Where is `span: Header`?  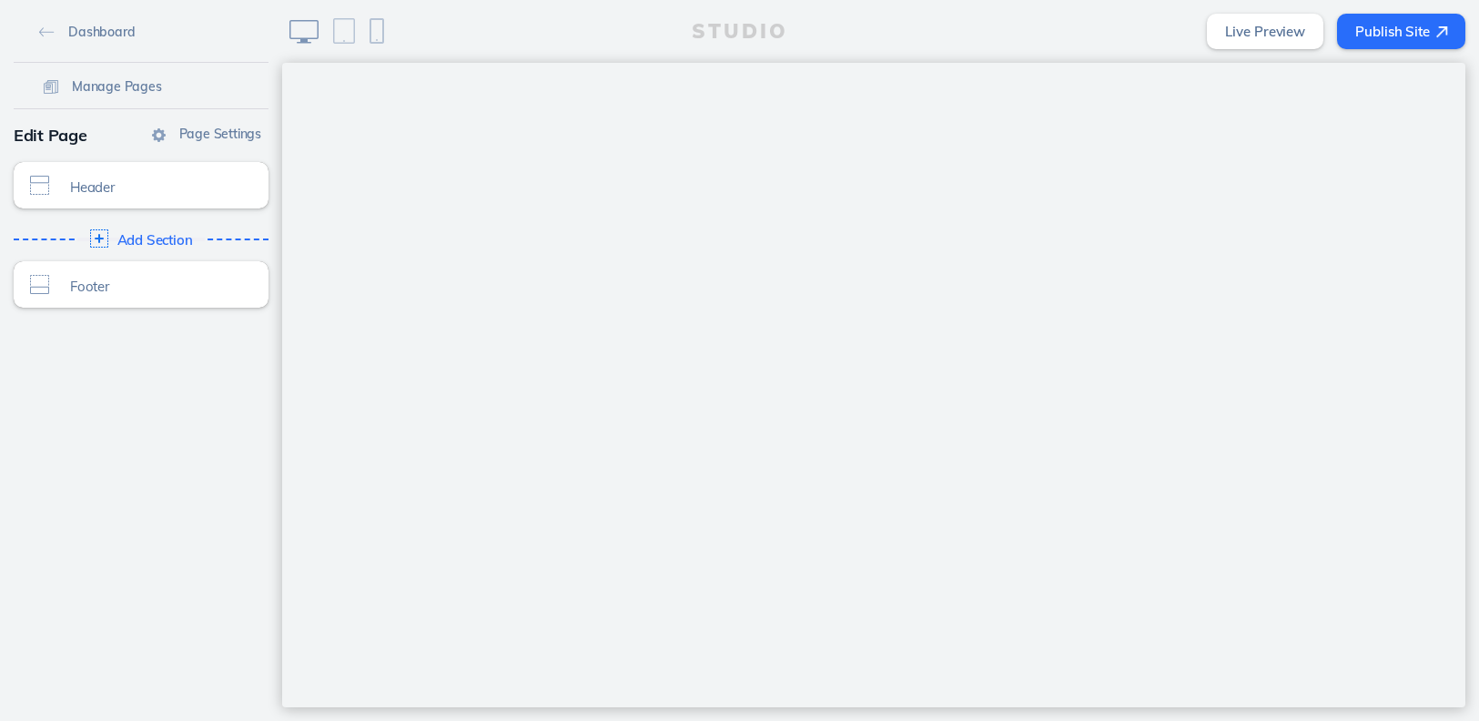
span: Header is located at coordinates (153, 187).